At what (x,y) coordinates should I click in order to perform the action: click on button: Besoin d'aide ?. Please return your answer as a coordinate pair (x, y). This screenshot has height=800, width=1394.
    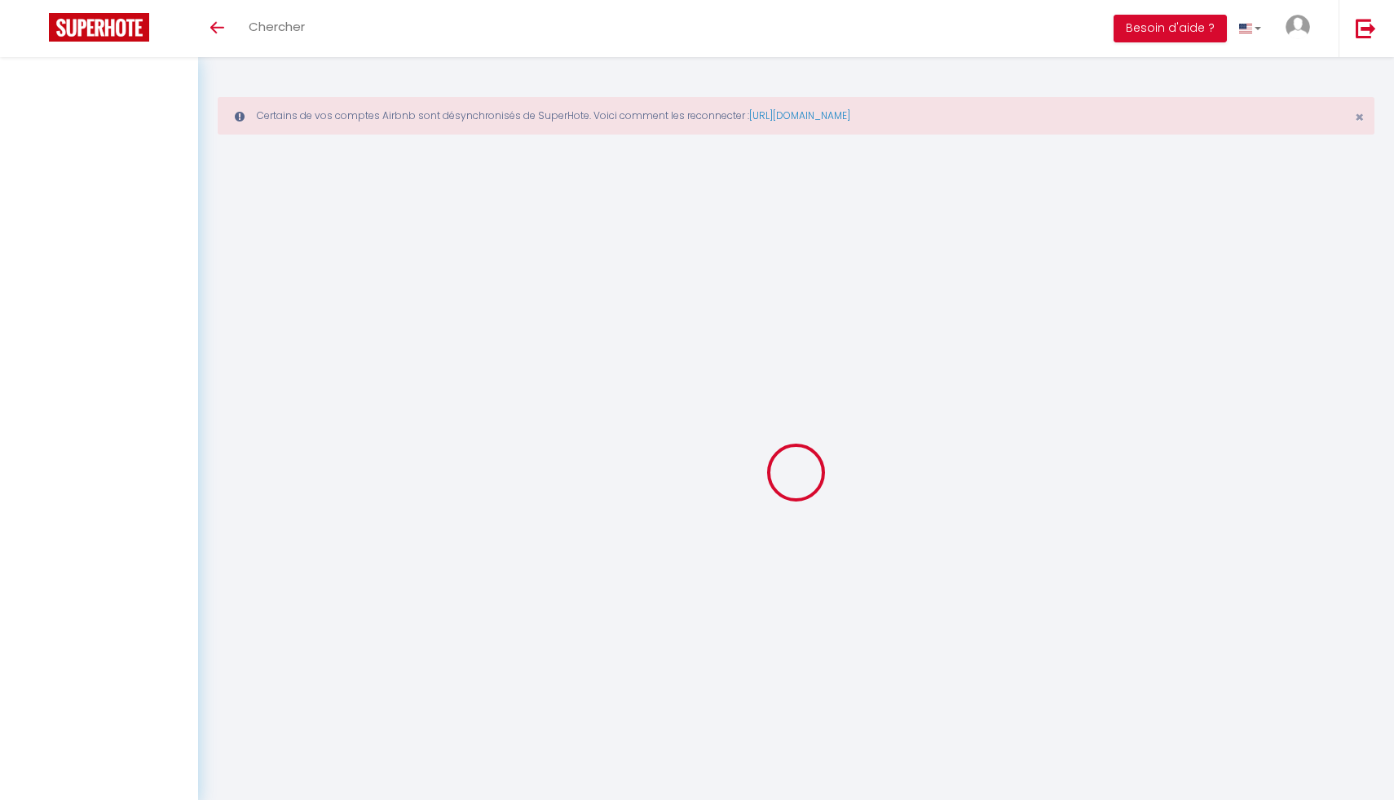
    Looking at the image, I should click on (1170, 29).